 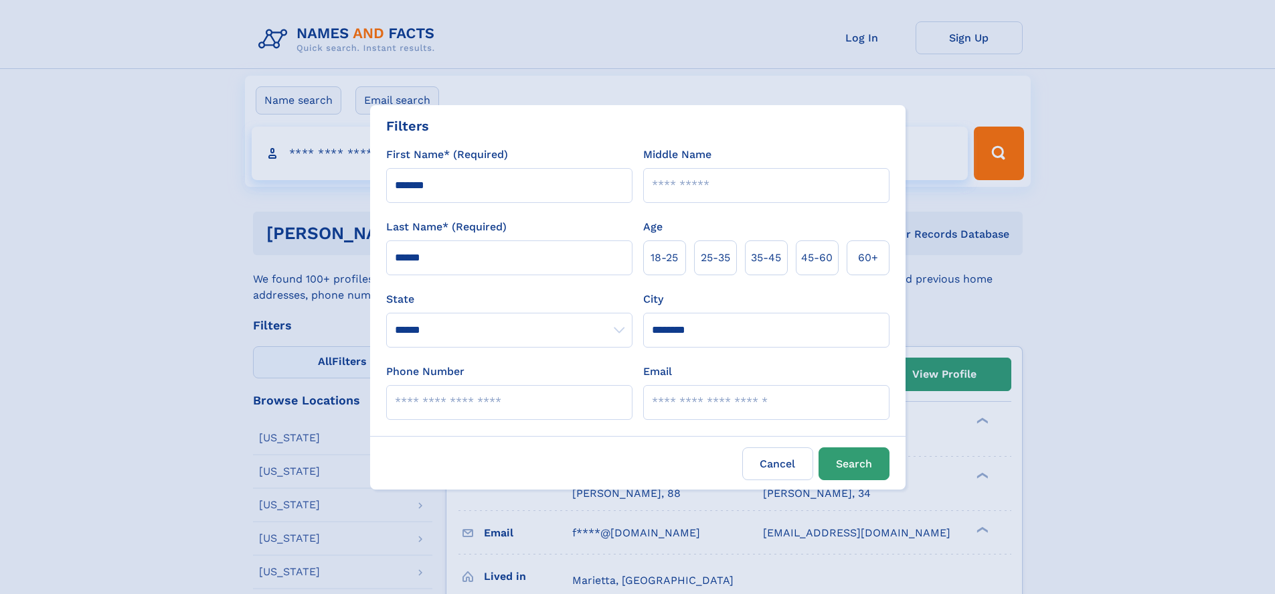 I want to click on label: First Name* (Required), so click(x=447, y=155).